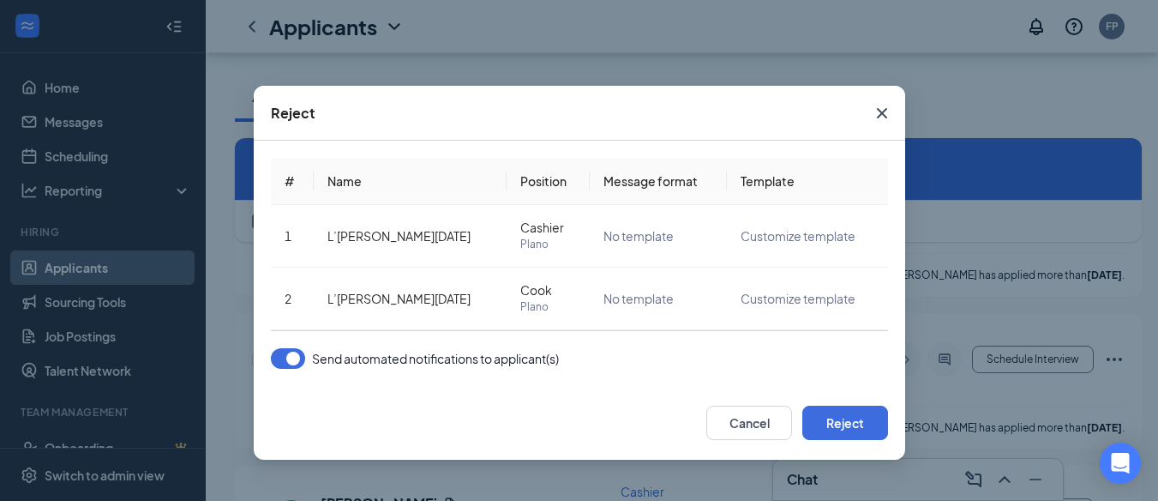 This screenshot has width=1158, height=501. I want to click on div: Open Intercom Messenger, so click(1120, 463).